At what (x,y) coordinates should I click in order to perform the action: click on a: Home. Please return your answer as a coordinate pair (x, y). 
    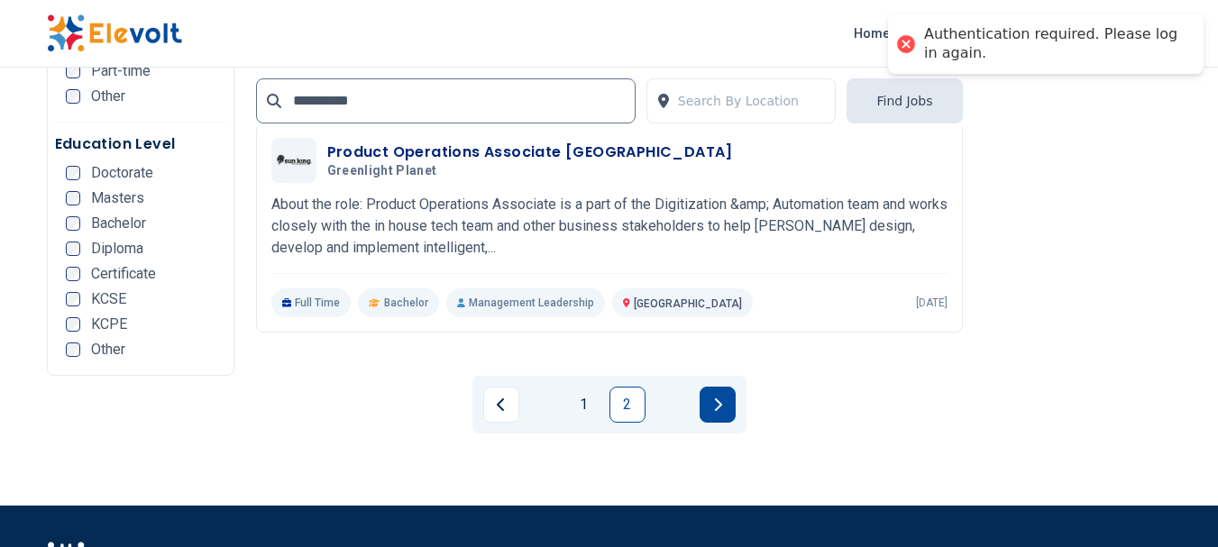
    Looking at the image, I should click on (872, 33).